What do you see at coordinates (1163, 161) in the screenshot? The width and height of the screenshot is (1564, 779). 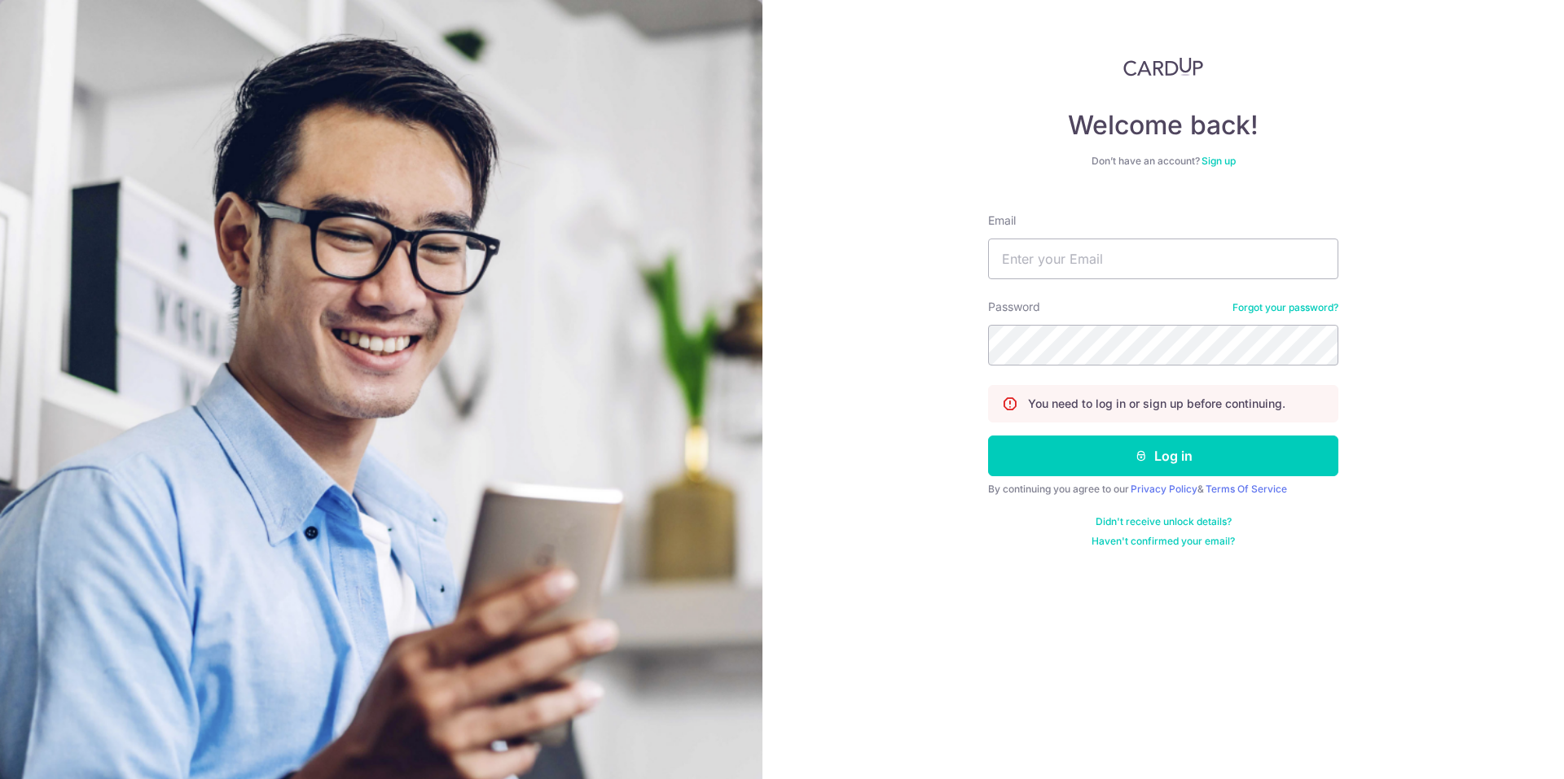 I see `div: Don’t have an account?` at bounding box center [1163, 161].